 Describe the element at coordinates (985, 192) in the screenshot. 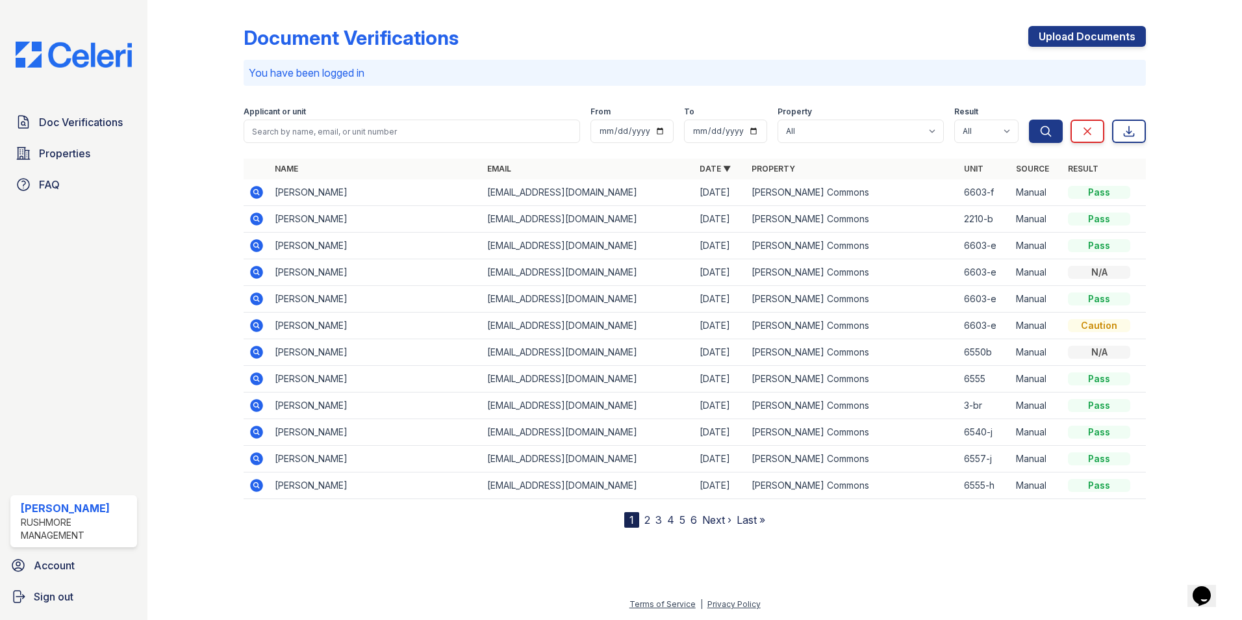

I see `td: 6603-f` at that location.